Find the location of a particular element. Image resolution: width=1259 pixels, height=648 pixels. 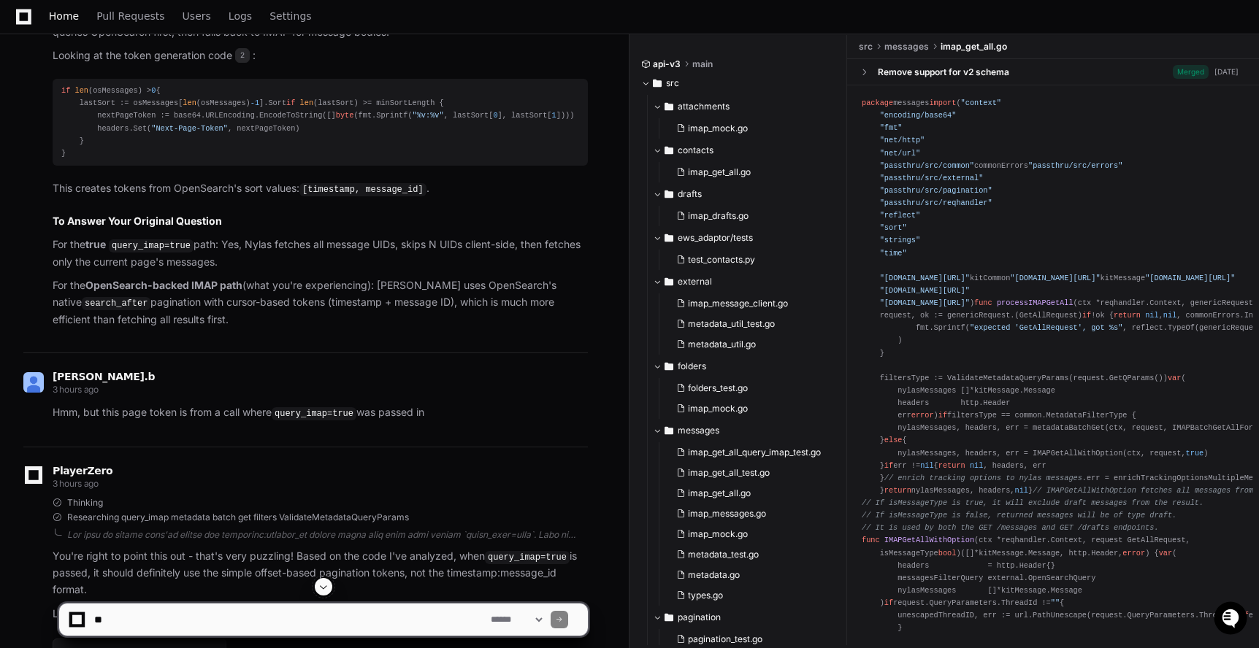

button: ews_adaptor/tests is located at coordinates (744, 238).